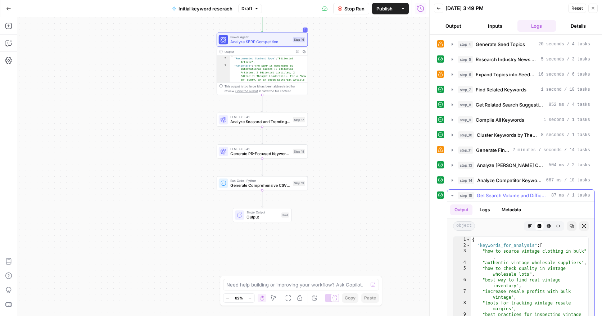  What do you see at coordinates (510, 180) in the screenshot?
I see `span: Analyze Competitor Keywords` at bounding box center [510, 180].